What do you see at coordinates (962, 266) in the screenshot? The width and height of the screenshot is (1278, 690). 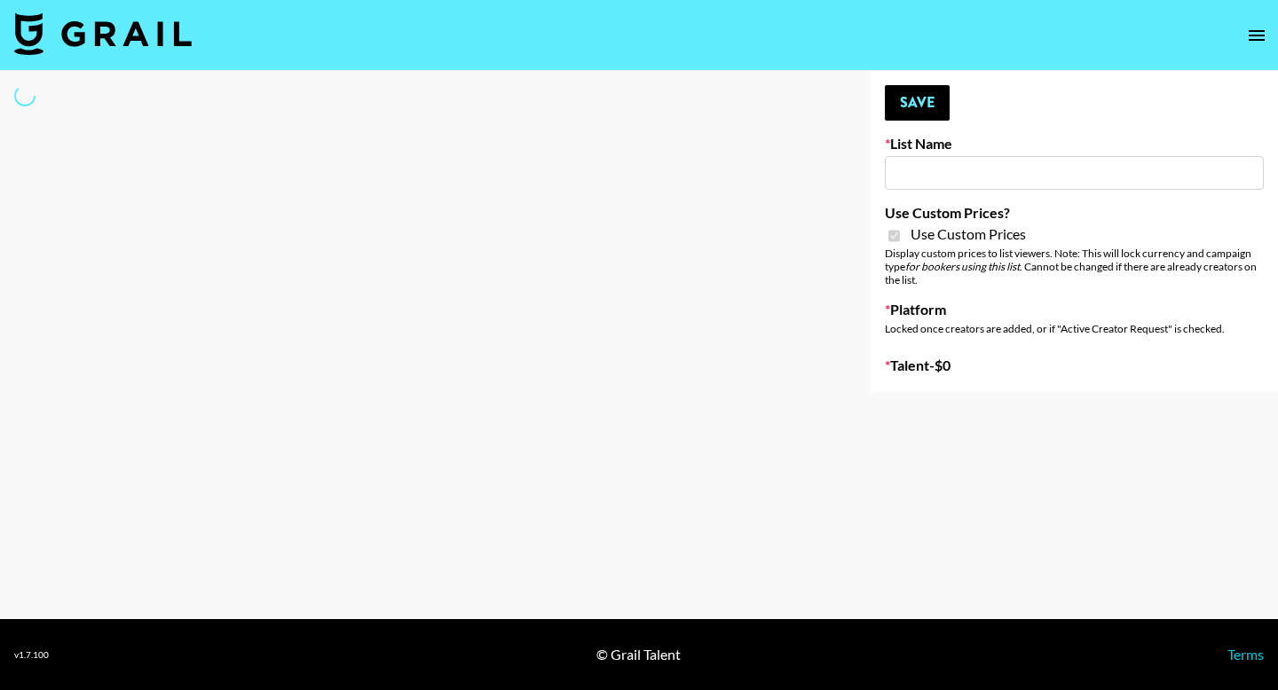 I see `em: for bookers using this list` at bounding box center [962, 266].